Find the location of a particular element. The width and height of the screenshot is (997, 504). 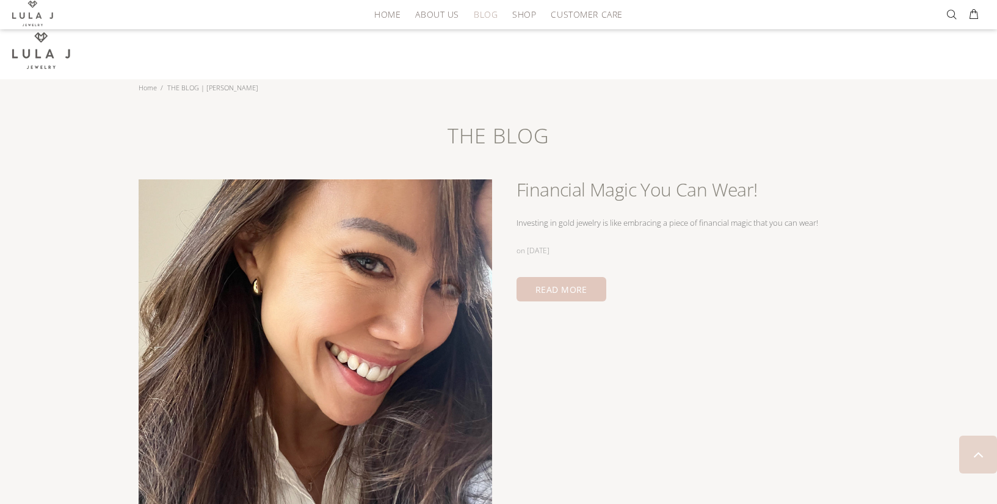

h1: THE BLOG is located at coordinates (499, 151).